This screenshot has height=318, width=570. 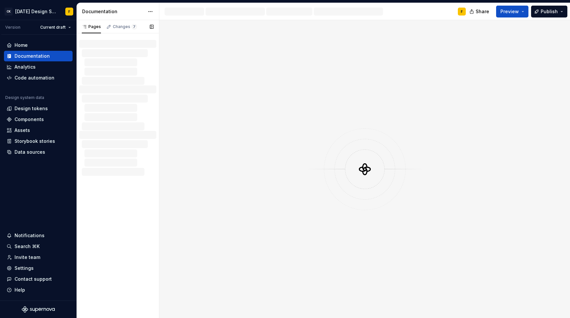 What do you see at coordinates (25, 98) in the screenshot?
I see `div: Design system data` at bounding box center [25, 98].